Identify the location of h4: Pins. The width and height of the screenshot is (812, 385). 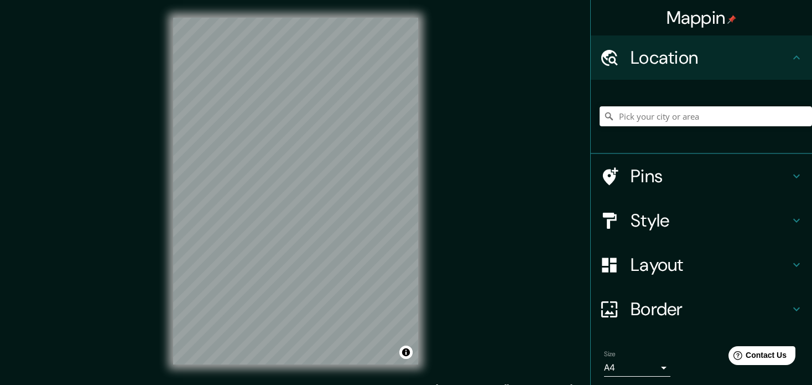
(710, 176).